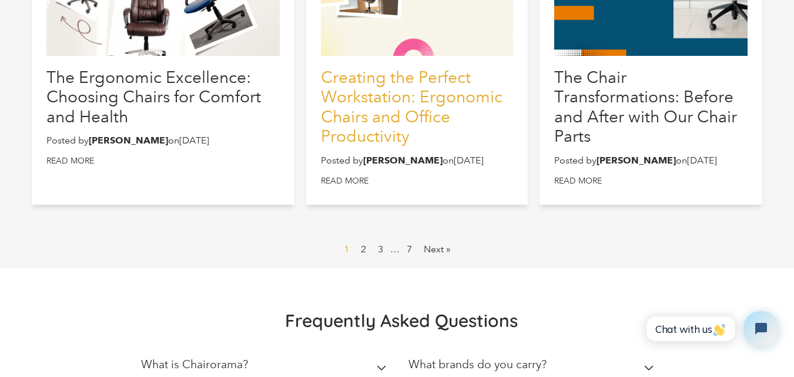 This screenshot has height=377, width=794. Describe the element at coordinates (128, 28) in the screenshot. I see `button: Open chat widget` at that location.